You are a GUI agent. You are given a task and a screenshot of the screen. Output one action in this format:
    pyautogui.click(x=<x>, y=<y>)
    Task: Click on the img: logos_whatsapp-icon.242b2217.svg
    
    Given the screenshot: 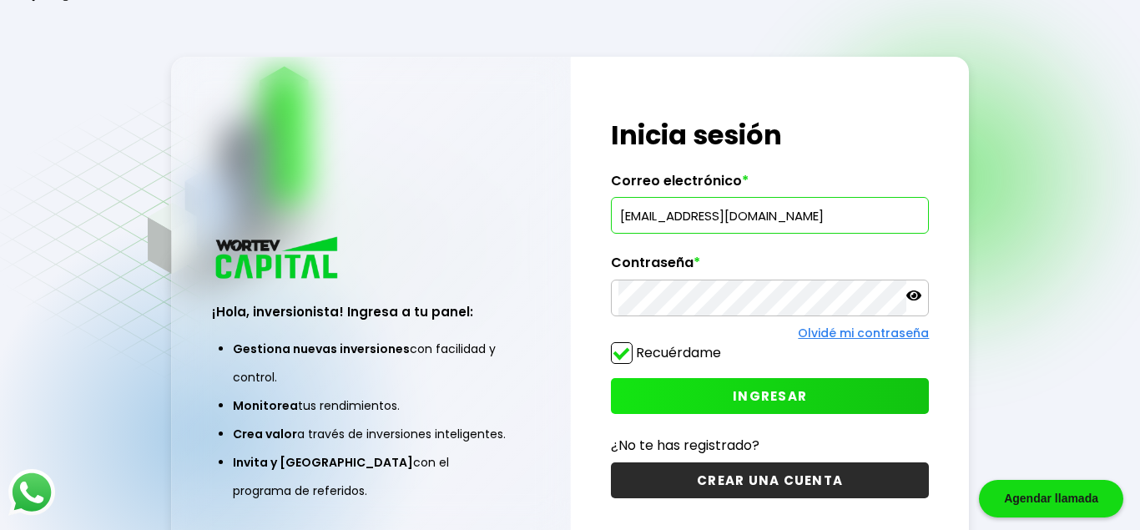 What is the action you would take?
    pyautogui.click(x=32, y=492)
    